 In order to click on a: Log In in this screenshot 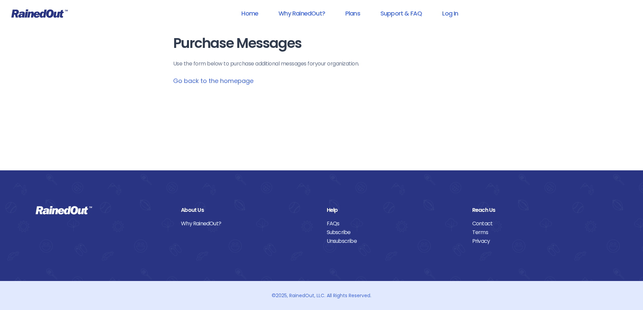, I will do `click(450, 13)`.